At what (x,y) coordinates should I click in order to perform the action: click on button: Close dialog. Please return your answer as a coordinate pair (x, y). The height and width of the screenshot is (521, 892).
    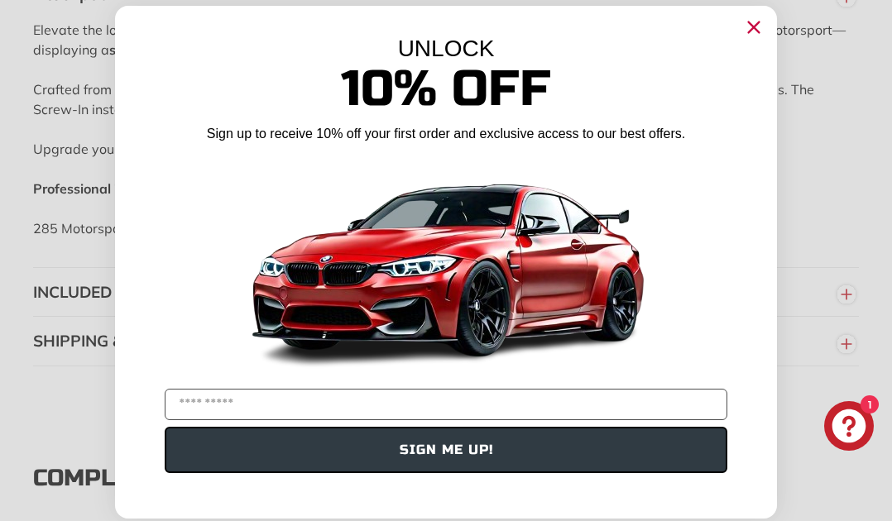
    Looking at the image, I should click on (753, 27).